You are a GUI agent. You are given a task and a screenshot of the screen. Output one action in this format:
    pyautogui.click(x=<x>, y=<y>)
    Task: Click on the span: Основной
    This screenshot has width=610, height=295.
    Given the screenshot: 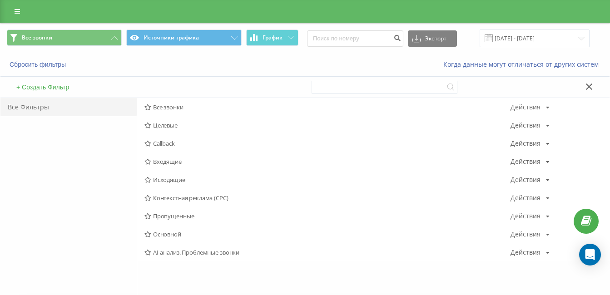 What is the action you would take?
    pyautogui.click(x=328, y=235)
    